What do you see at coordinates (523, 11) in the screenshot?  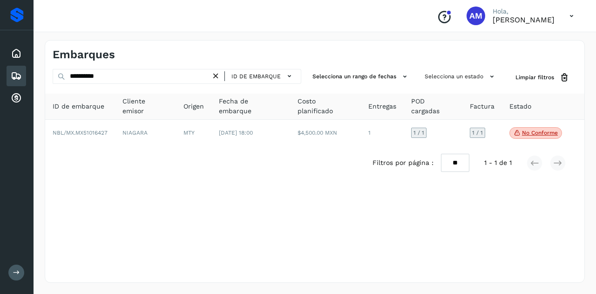 I see `p: Hola,` at bounding box center [523, 11].